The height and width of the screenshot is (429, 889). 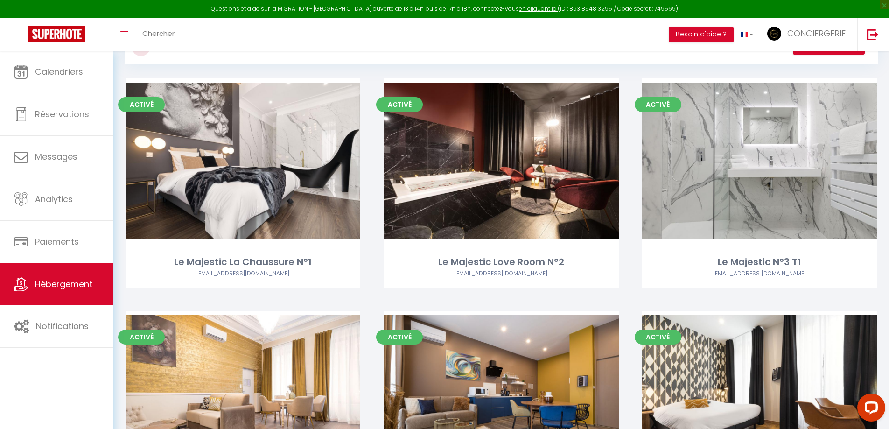 What do you see at coordinates (54, 199) in the screenshot?
I see `span: Analytics` at bounding box center [54, 199].